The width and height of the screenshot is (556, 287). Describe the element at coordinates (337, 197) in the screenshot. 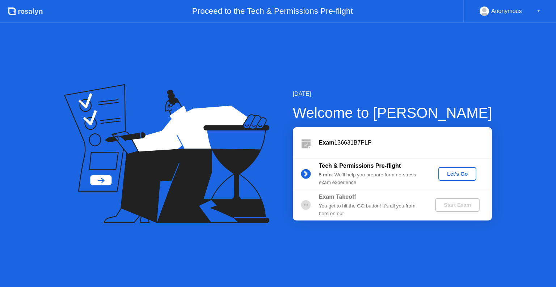

I see `b: Exam Takeoff` at that location.